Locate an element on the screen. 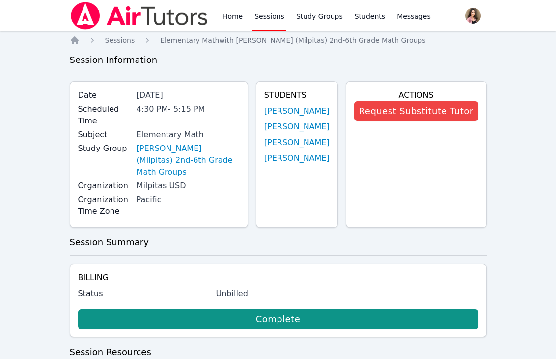  button: Request Substitute Tutor is located at coordinates (416, 111).